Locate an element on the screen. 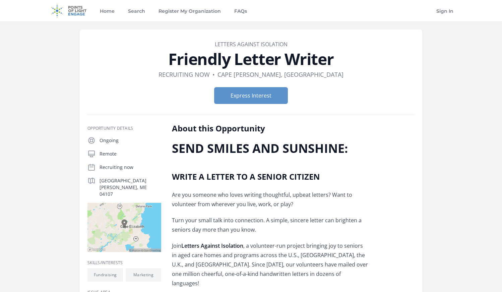 The width and height of the screenshot is (502, 292). p: Recruiting now is located at coordinates (130, 167).